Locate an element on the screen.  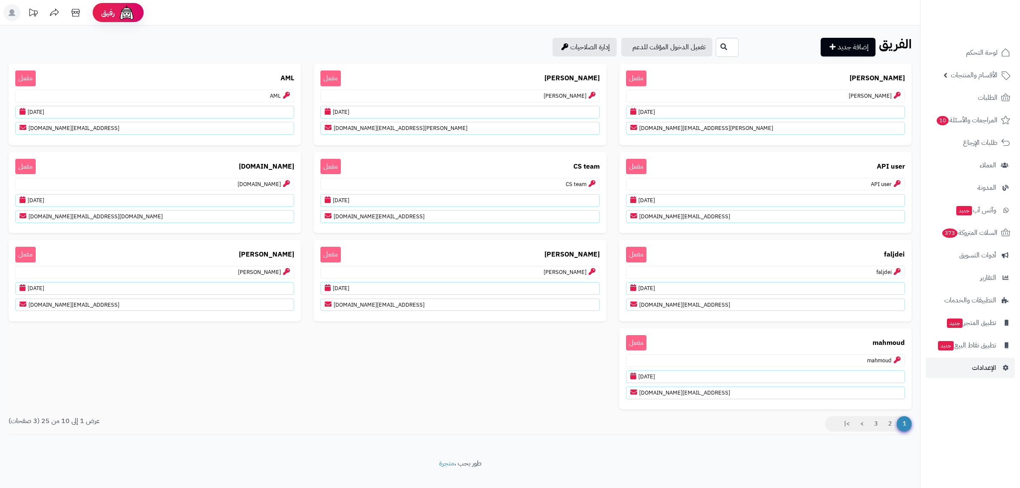
b: mahmoud is located at coordinates (889, 343).